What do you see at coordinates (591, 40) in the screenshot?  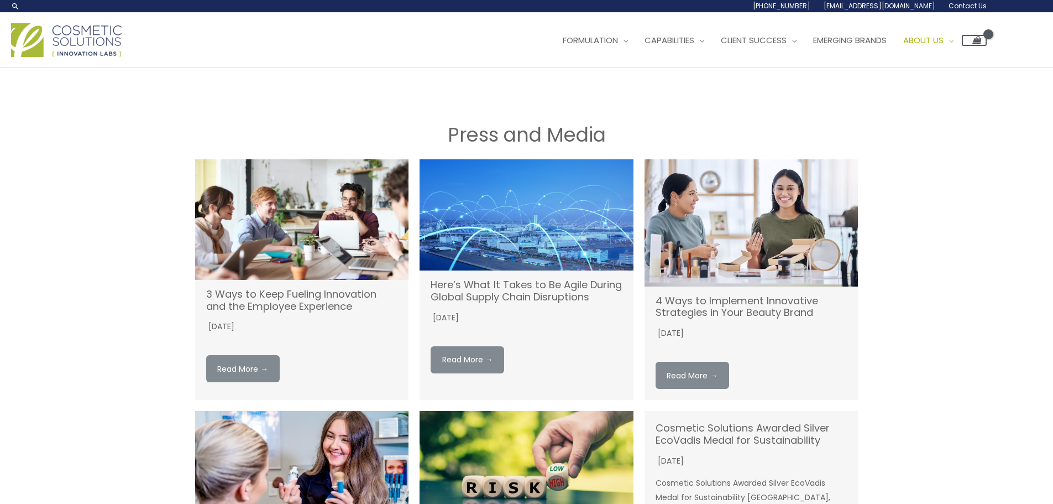 I see `span: Formulation` at bounding box center [591, 40].